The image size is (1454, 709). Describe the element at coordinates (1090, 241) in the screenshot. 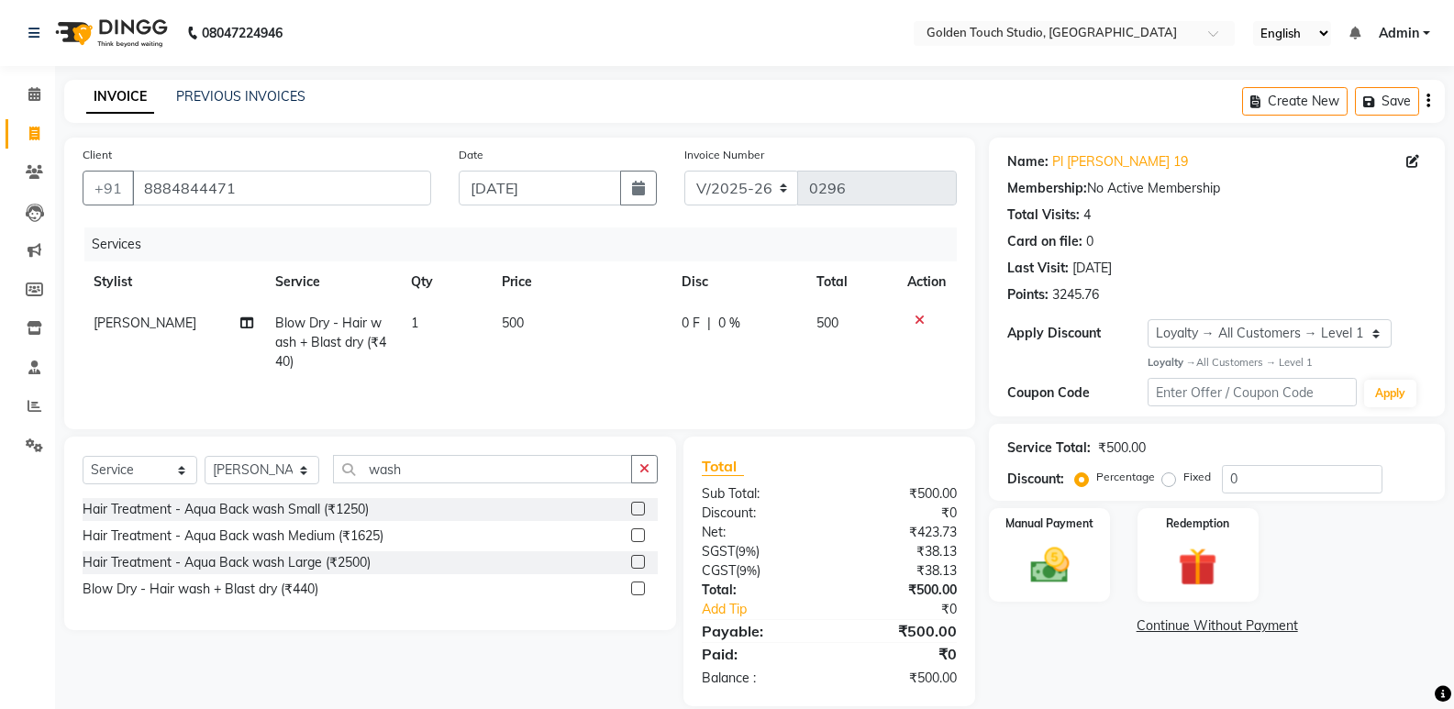

I see `div: 0` at that location.